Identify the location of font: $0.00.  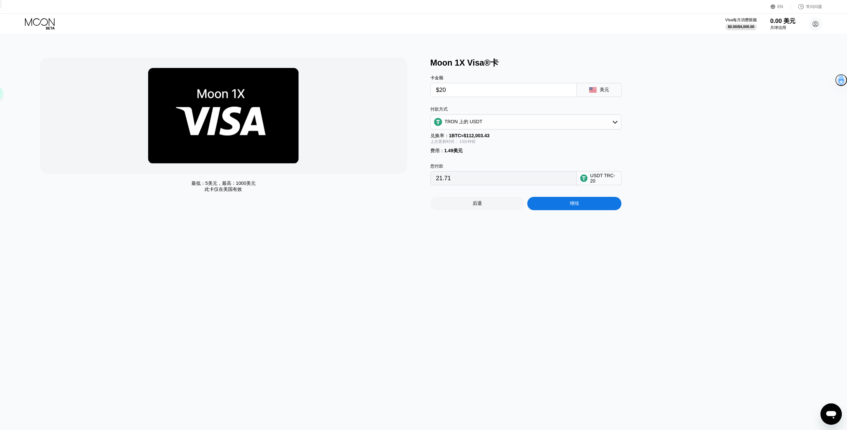
(733, 27).